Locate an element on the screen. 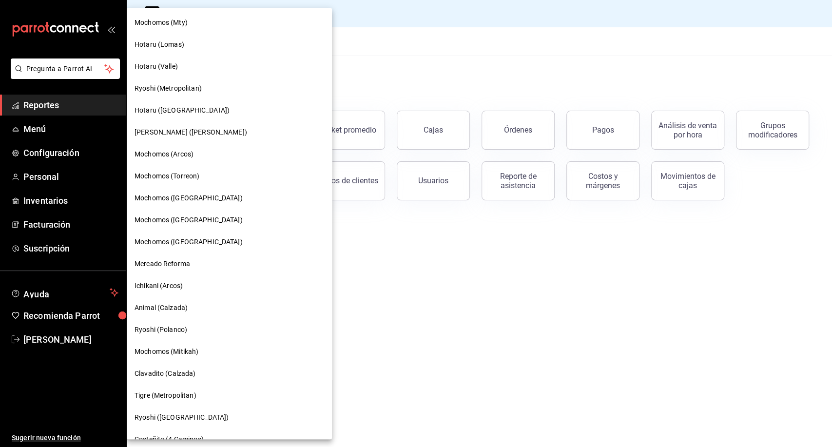 This screenshot has width=832, height=447. div: Mercado Reforma is located at coordinates (229, 264).